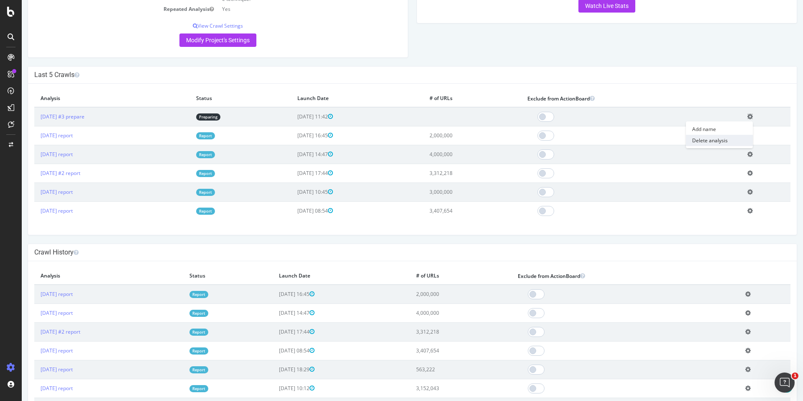 This screenshot has height=401, width=803. Describe the element at coordinates (104, 9) in the screenshot. I see `td: Repeated Analysis` at that location.